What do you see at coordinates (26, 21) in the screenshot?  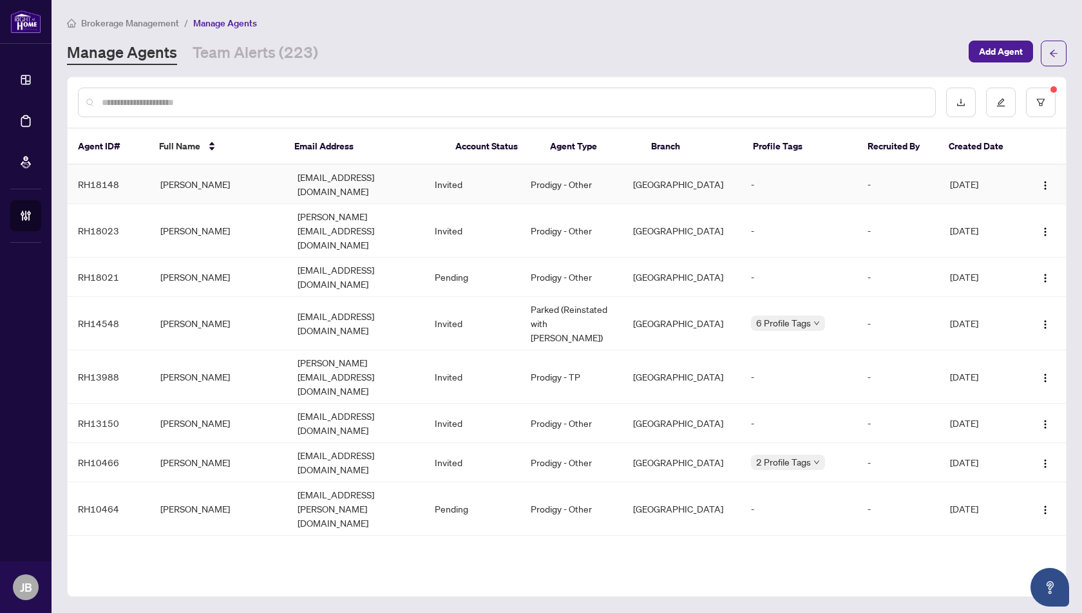 I see `img: logo` at bounding box center [26, 21].